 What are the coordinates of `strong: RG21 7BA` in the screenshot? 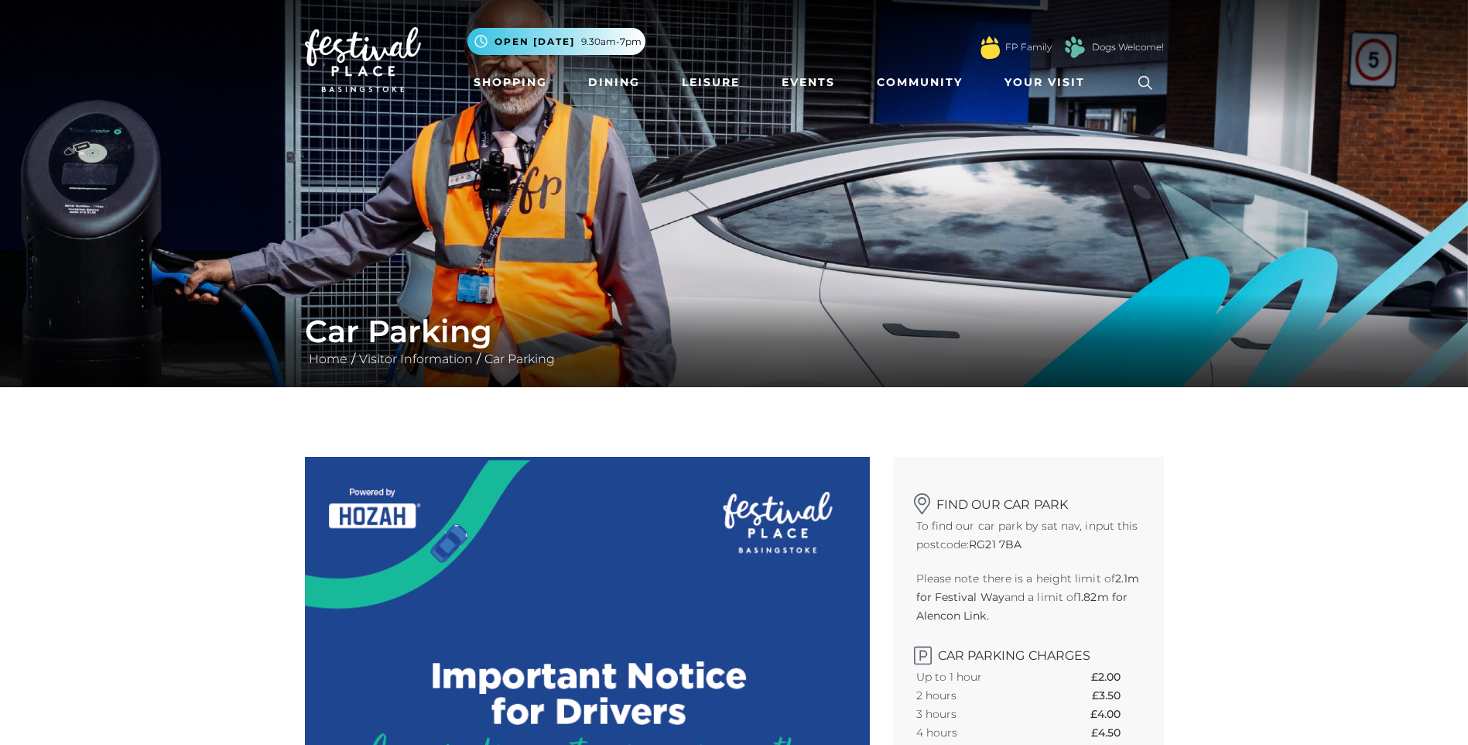 It's located at (995, 544).